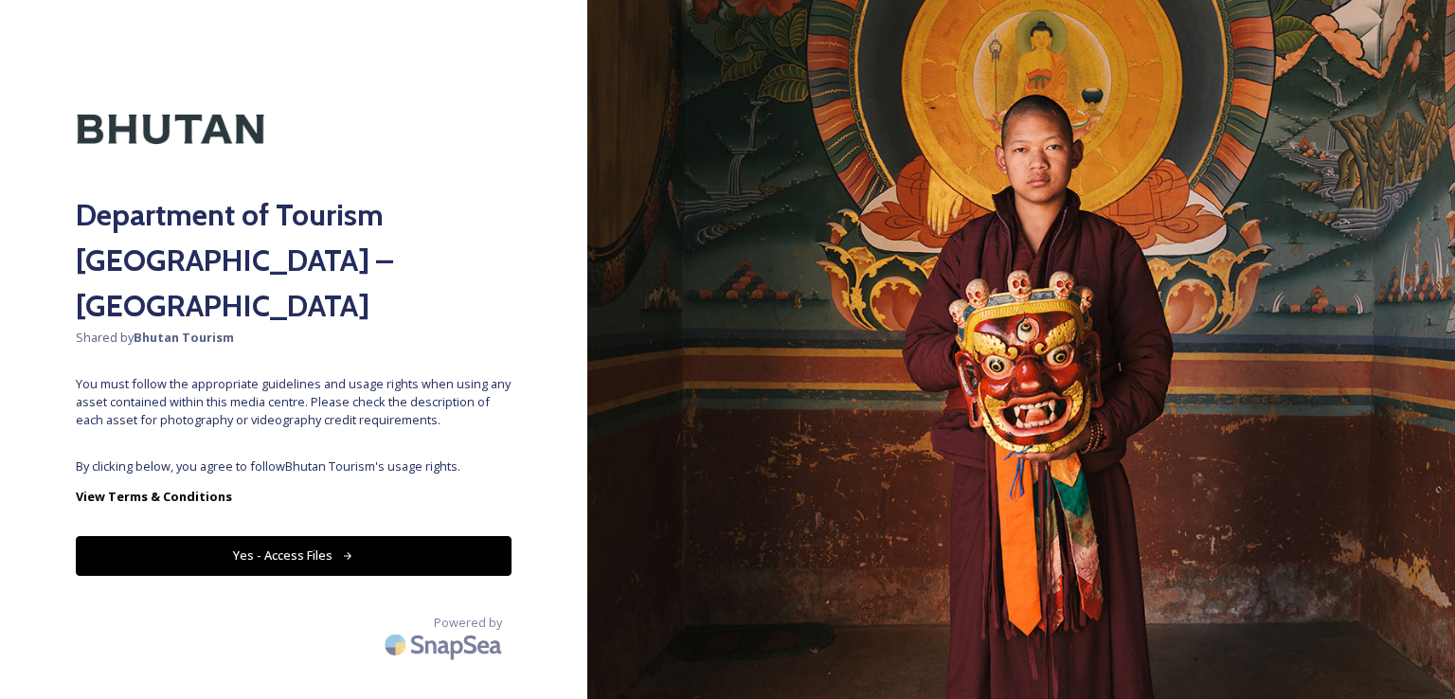  What do you see at coordinates (468, 622) in the screenshot?
I see `span: Powered by` at bounding box center [468, 622].